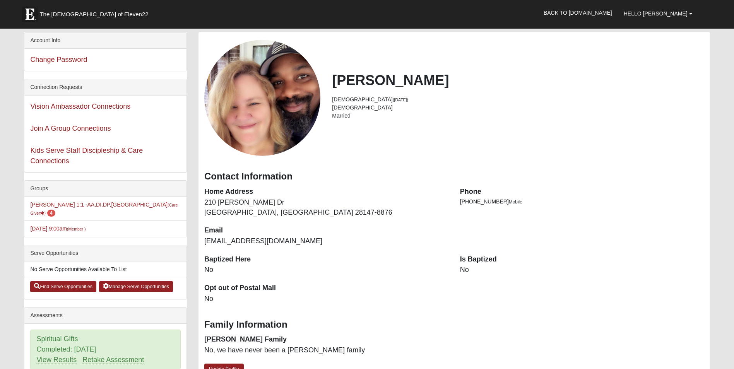 This screenshot has height=369, width=734. Describe the element at coordinates (57, 360) in the screenshot. I see `a: View Results` at that location.